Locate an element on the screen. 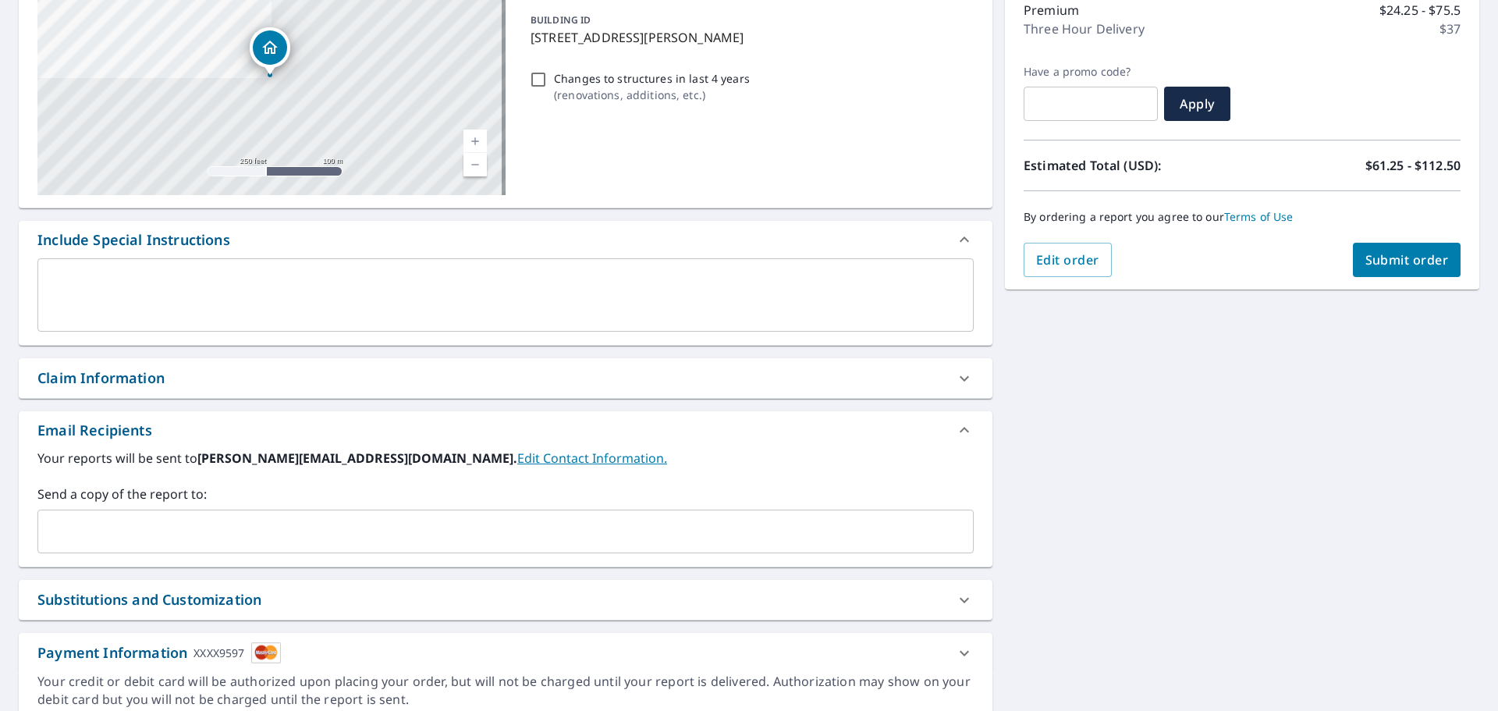  span: Submit order is located at coordinates (1407, 260).